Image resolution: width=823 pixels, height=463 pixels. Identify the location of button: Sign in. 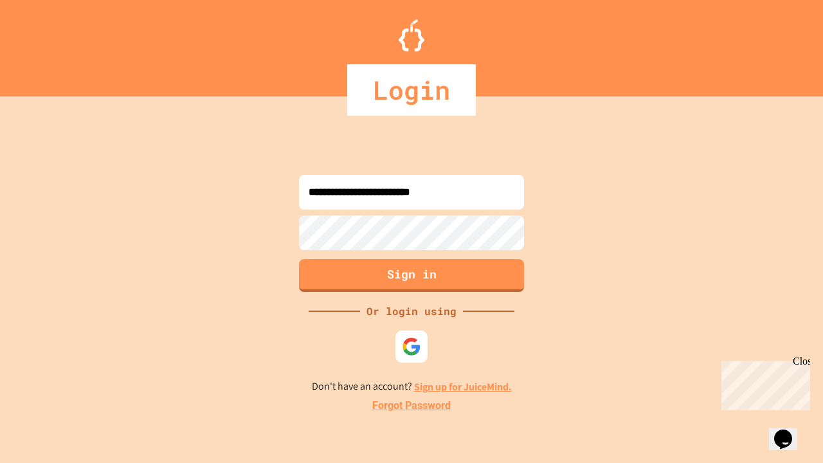
(412, 275).